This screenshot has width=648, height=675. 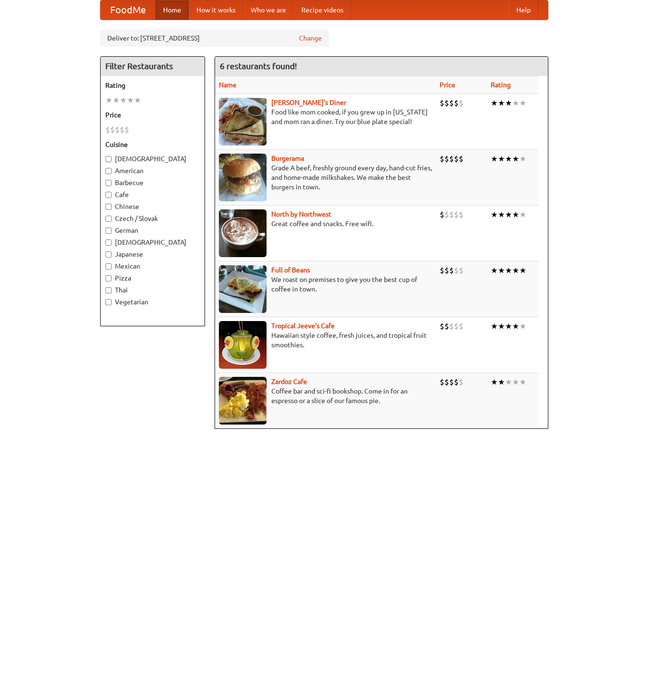 What do you see at coordinates (288, 158) in the screenshot?
I see `a: Burgerama` at bounding box center [288, 158].